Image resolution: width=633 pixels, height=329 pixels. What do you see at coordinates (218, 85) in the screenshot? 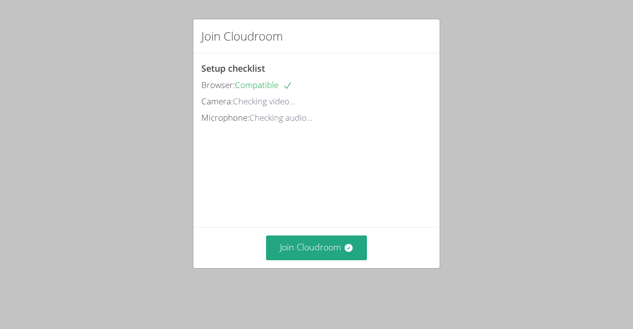
I see `span: Browser:` at bounding box center [218, 85].